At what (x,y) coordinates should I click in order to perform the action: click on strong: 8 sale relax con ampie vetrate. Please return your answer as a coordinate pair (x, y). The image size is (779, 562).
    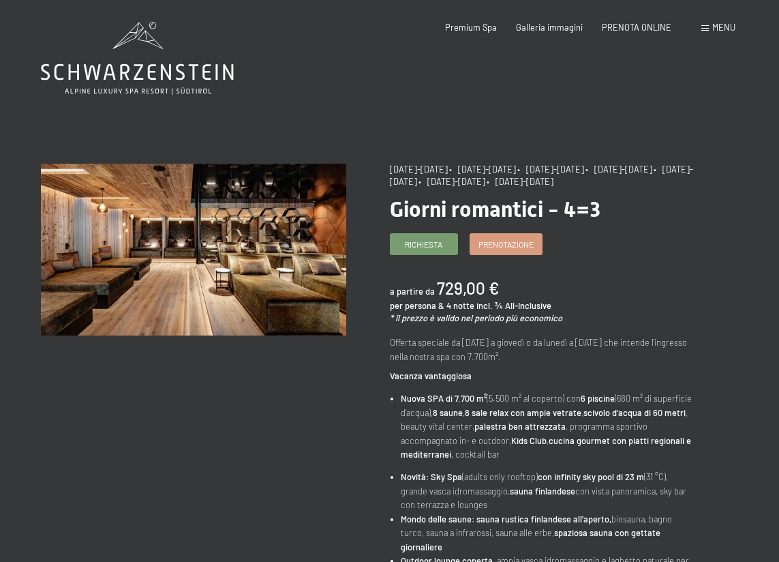
    Looking at the image, I should click on (523, 412).